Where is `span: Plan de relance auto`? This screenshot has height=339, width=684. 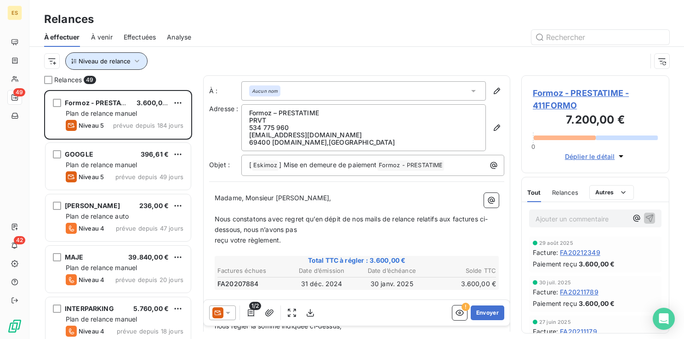 span: Plan de relance auto is located at coordinates (97, 216).